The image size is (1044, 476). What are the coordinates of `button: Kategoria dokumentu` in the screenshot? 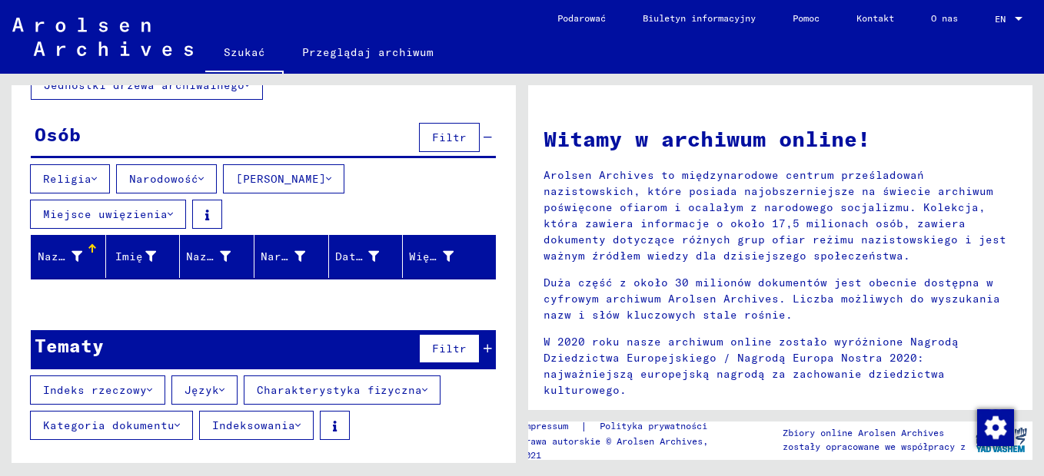 It's located at (111, 426).